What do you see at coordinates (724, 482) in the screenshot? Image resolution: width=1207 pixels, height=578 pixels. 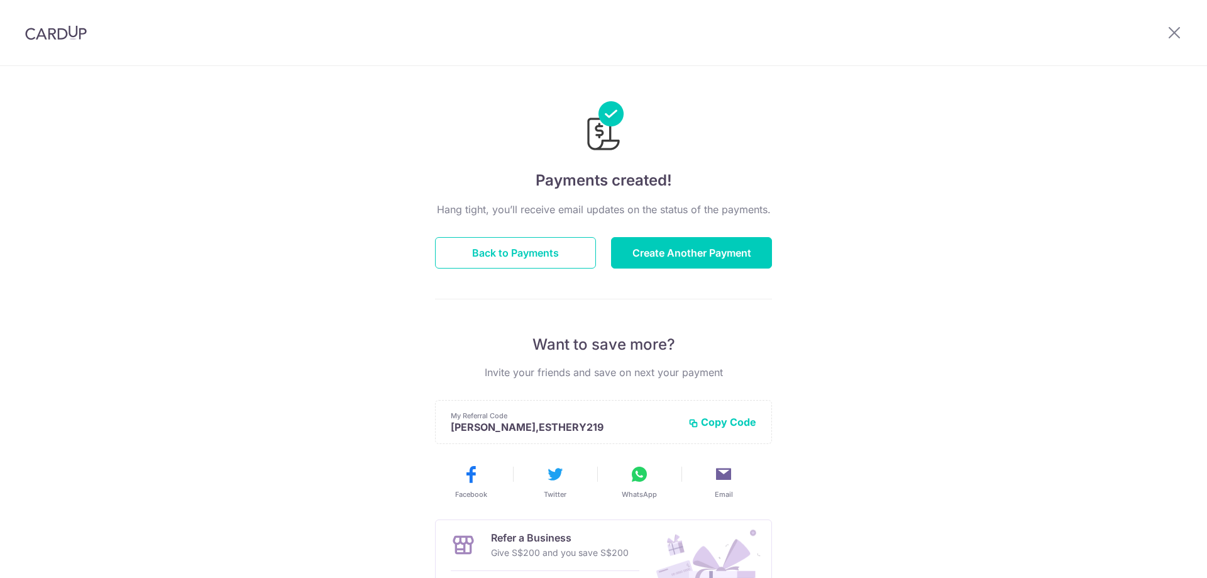 I see `button: Email` at bounding box center [724, 482].